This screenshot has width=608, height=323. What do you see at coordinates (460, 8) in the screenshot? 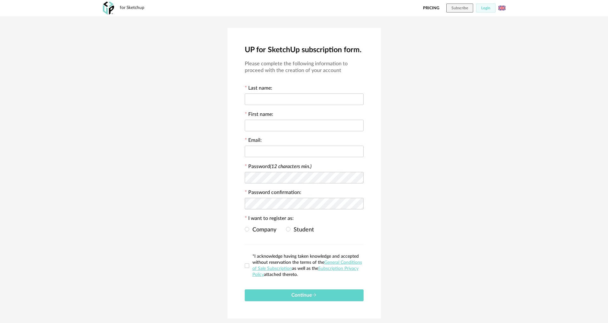
I see `span: Subscribe` at bounding box center [460, 8].